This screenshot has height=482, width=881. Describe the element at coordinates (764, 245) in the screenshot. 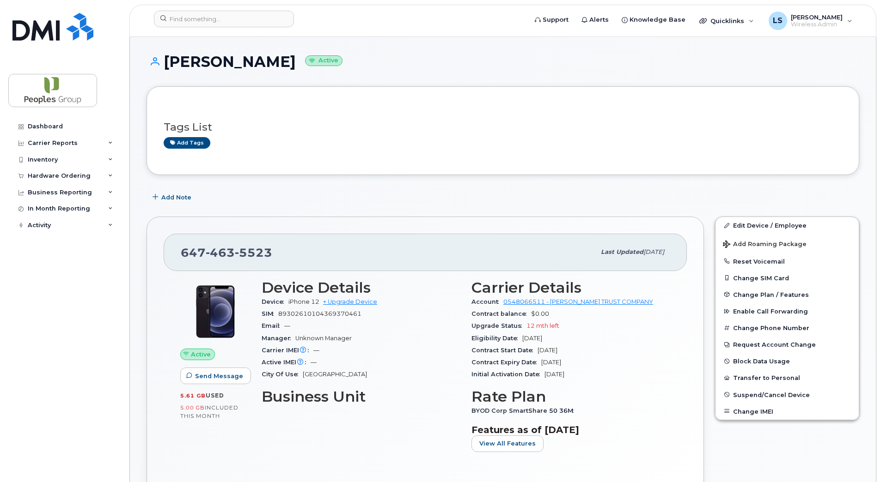

I see `span: Add Roaming Package` at that location.